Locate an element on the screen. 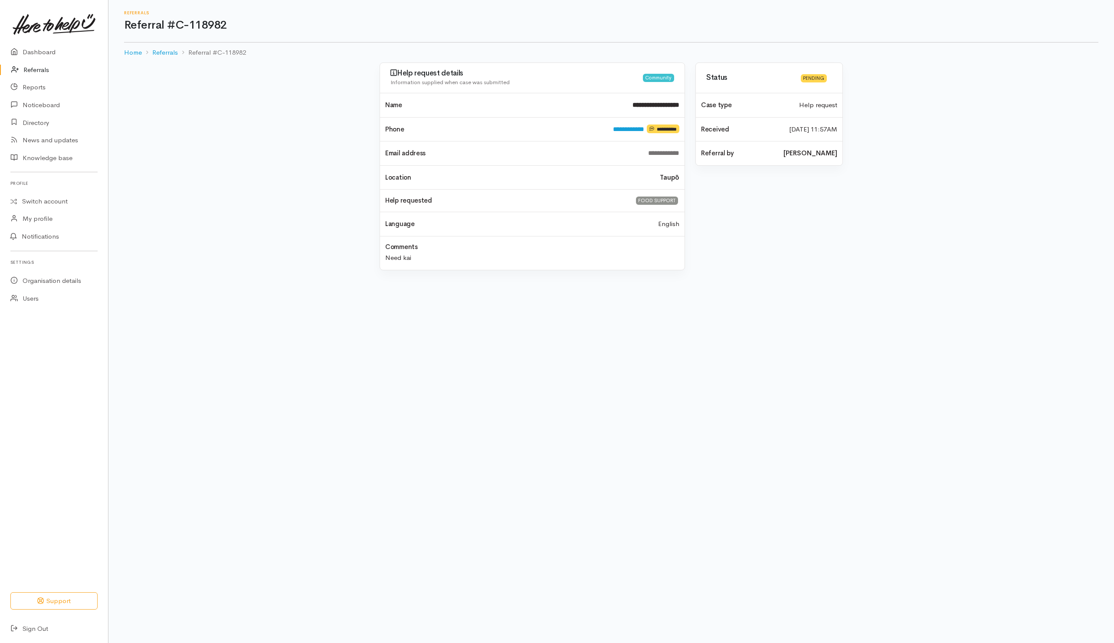 The height and width of the screenshot is (643, 1114). h4: Referral by is located at coordinates (737, 153).